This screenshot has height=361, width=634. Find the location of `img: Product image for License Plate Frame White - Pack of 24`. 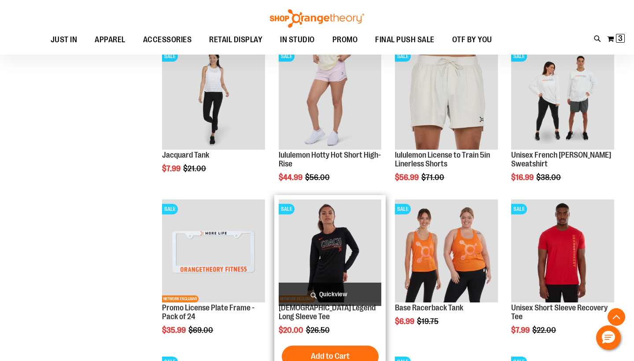

img: Product image for License Plate Frame White - Pack of 24 is located at coordinates (214, 251).